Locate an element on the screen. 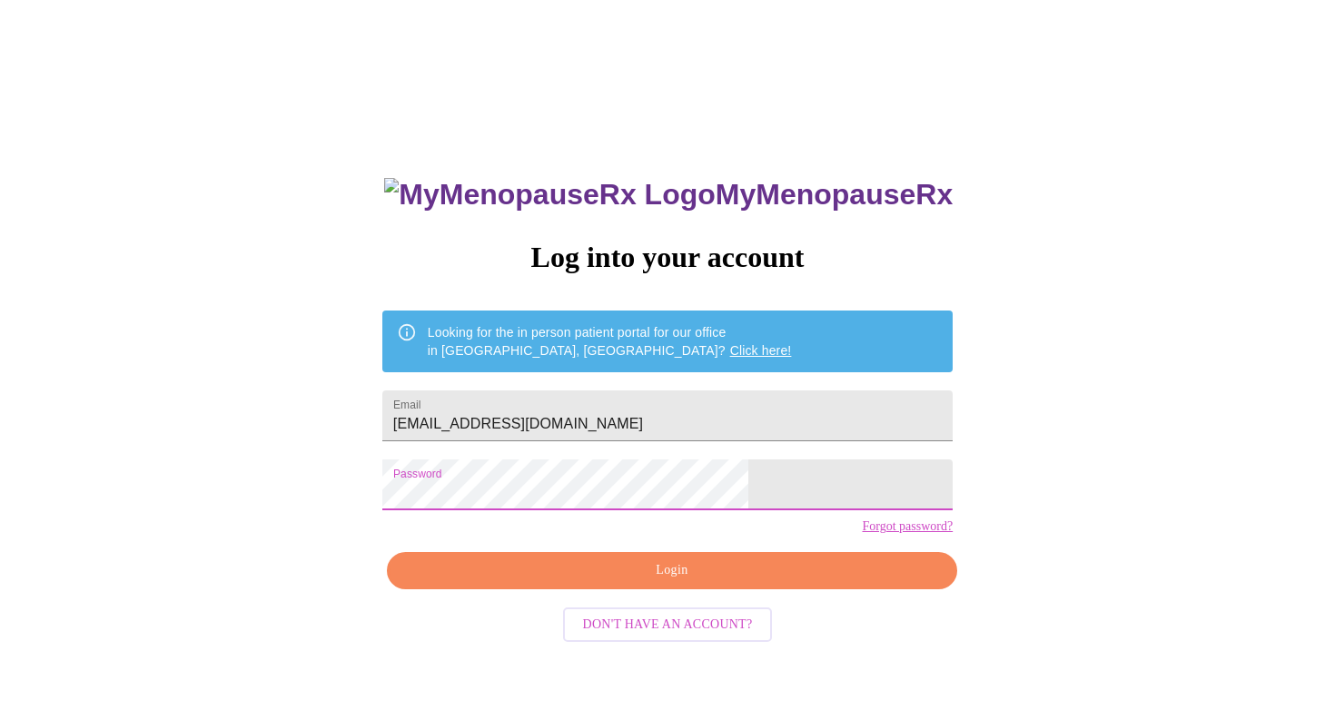 This screenshot has height=710, width=1335. h3: MyMenopauseRx is located at coordinates (669, 194).